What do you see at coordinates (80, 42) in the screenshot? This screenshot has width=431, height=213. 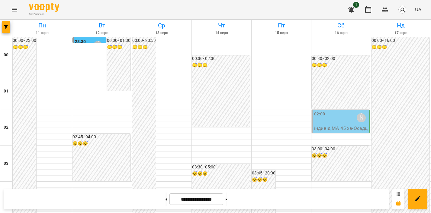 I see `label: 23:30` at bounding box center [80, 42].